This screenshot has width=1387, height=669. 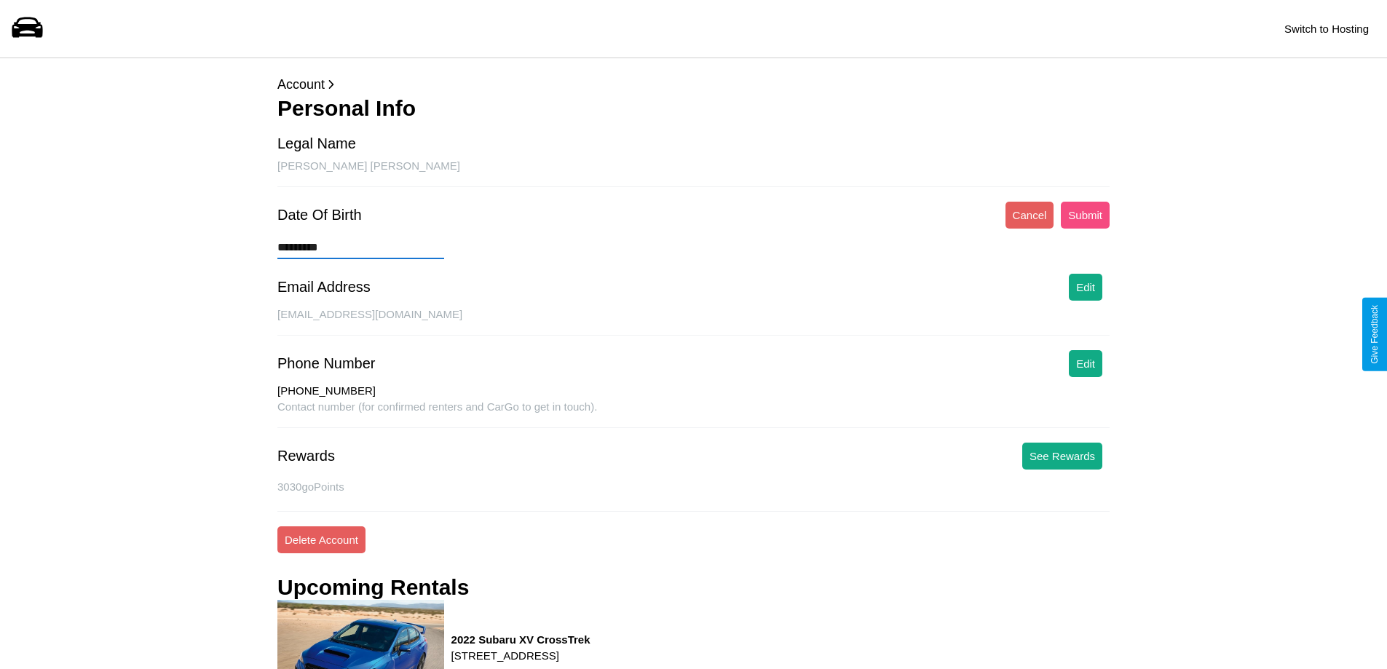 I want to click on h3: Upcoming Rentals, so click(x=373, y=587).